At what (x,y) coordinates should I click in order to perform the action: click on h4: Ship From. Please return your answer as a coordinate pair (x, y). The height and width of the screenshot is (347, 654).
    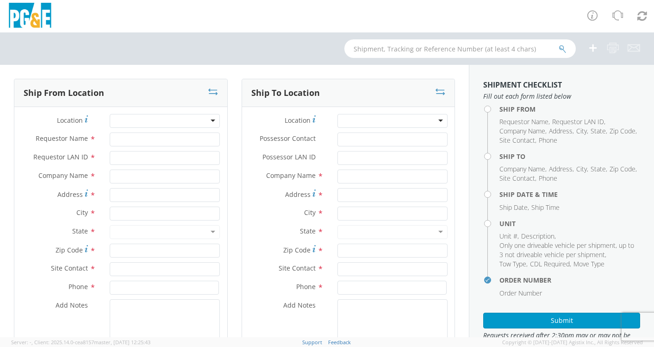
    Looking at the image, I should click on (570, 109).